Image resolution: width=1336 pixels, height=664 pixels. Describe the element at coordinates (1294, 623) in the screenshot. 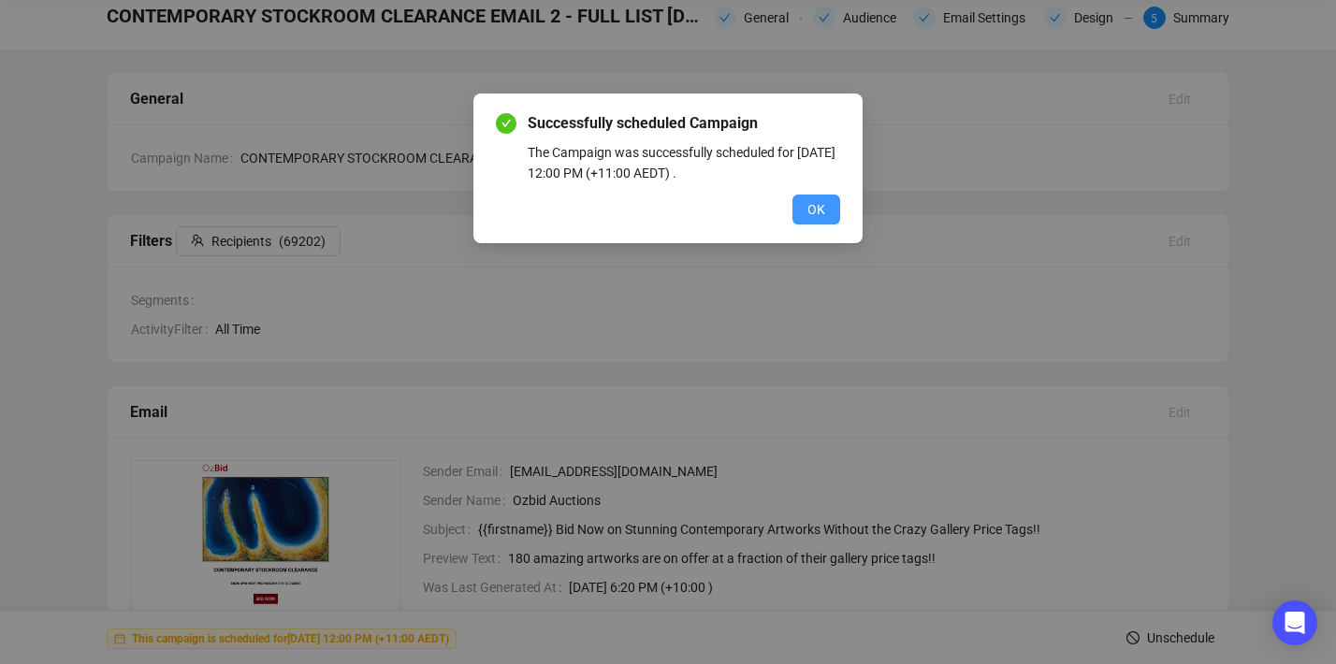

I see `div: Open Intercom Messenger` at that location.